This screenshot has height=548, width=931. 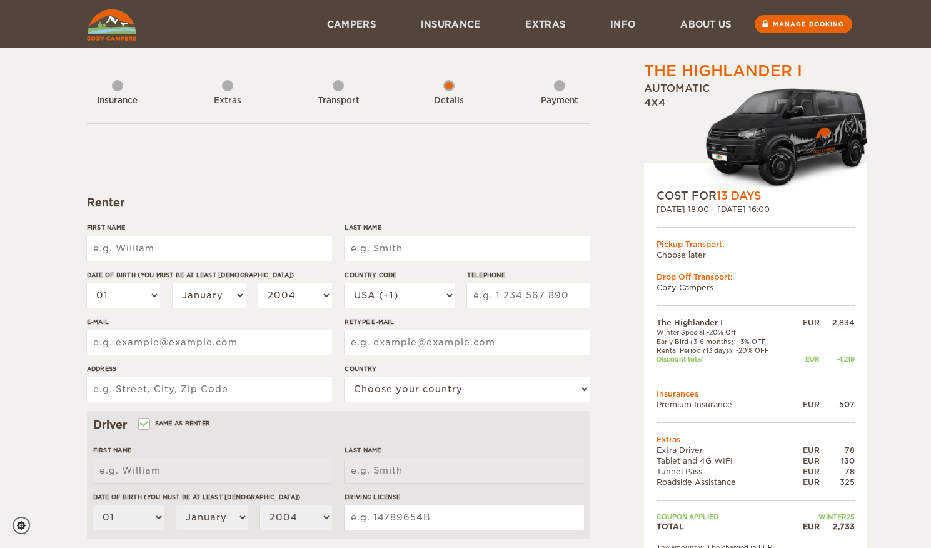 I want to click on div: 2,733, so click(x=837, y=526).